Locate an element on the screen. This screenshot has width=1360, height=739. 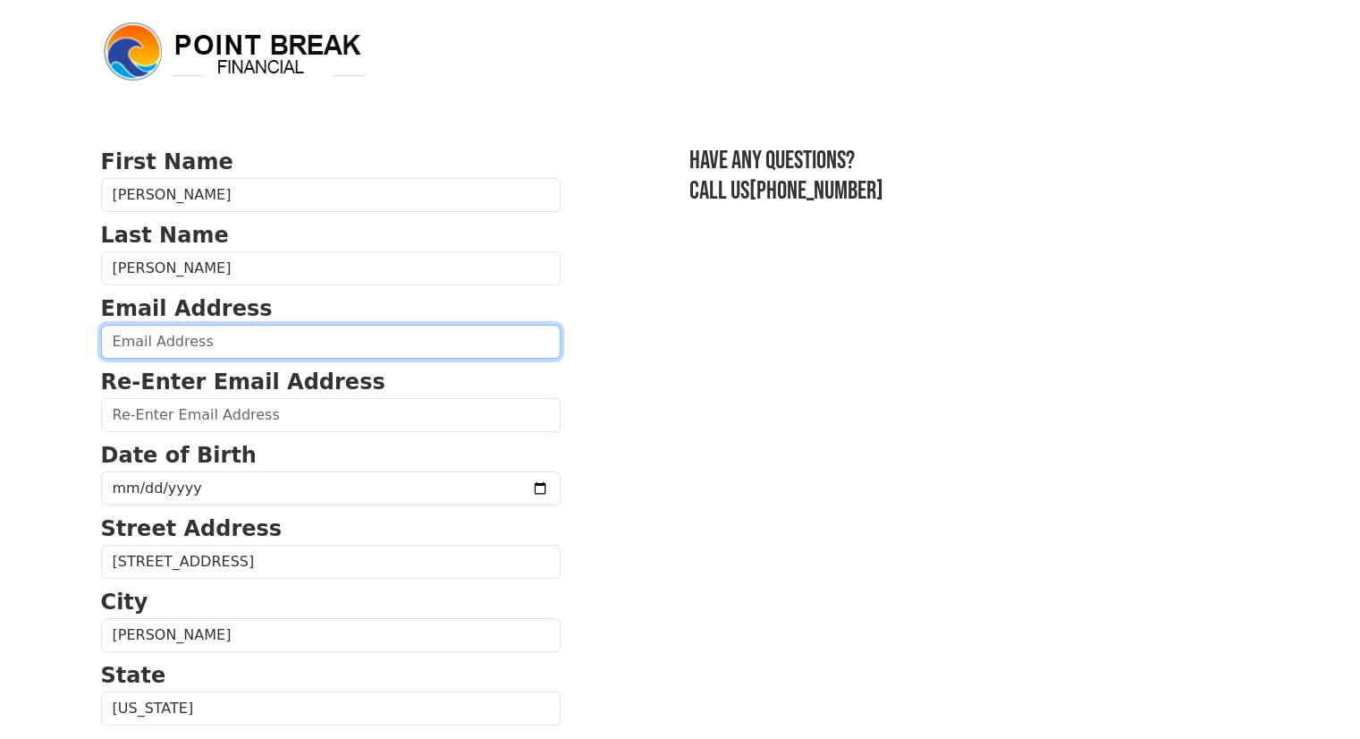
strong: Last Name is located at coordinates (165, 235).